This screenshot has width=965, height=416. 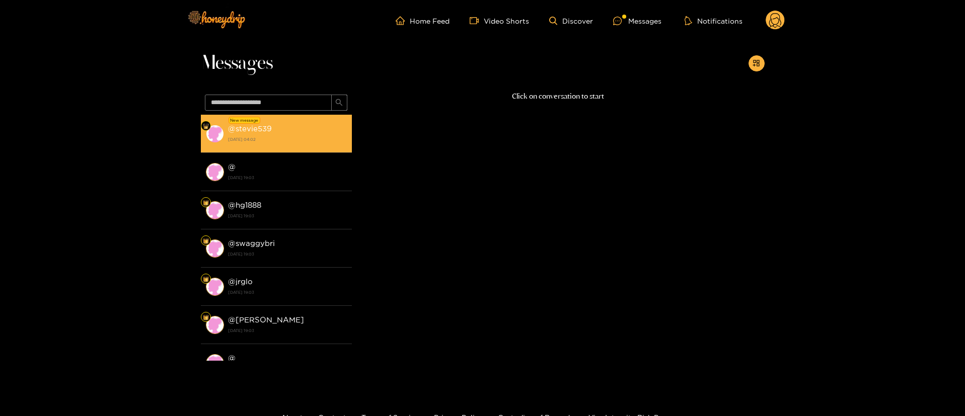 What do you see at coordinates (571, 21) in the screenshot?
I see `a: Discover` at bounding box center [571, 21].